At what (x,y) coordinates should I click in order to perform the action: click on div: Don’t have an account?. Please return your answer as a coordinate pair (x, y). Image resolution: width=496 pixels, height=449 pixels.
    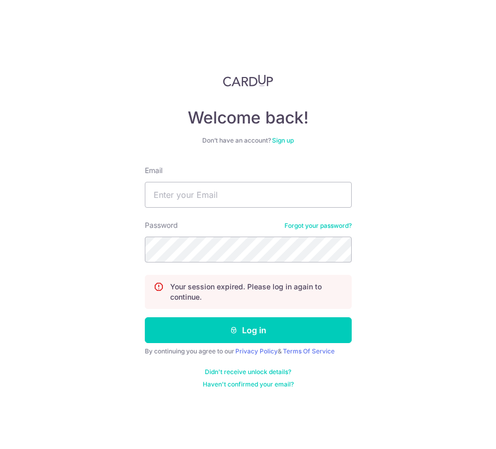
    Looking at the image, I should click on (248, 141).